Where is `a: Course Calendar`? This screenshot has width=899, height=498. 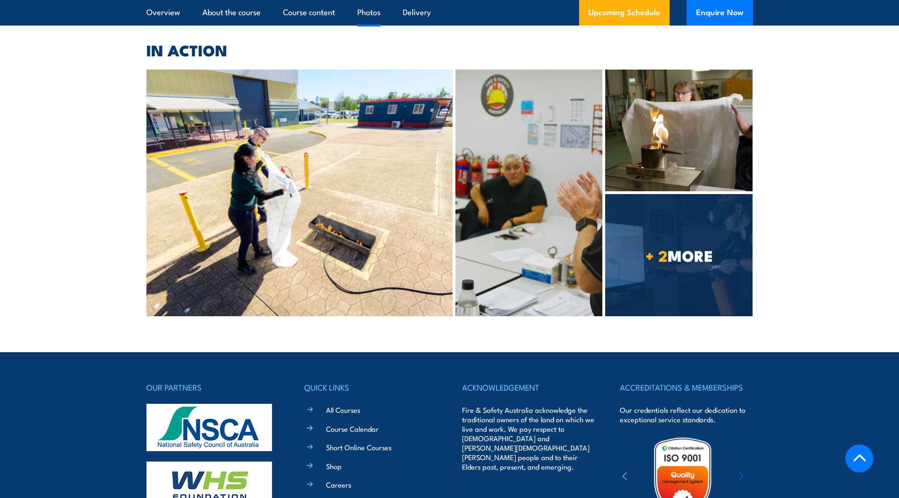 a: Course Calendar is located at coordinates (352, 429).